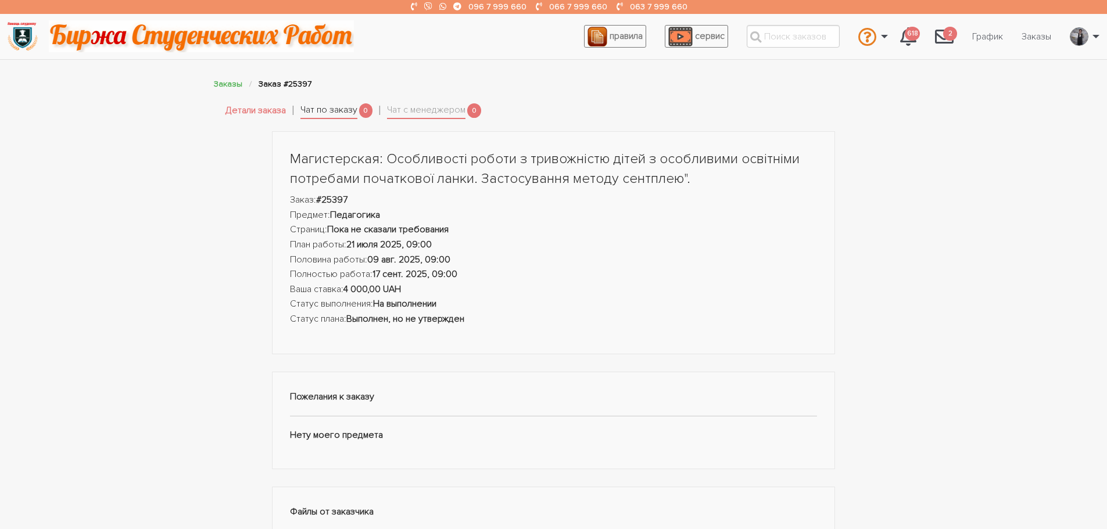 This screenshot has height=529, width=1107. What do you see at coordinates (405, 319) in the screenshot?
I see `strong: Выполнен, но не утвержден` at bounding box center [405, 319].